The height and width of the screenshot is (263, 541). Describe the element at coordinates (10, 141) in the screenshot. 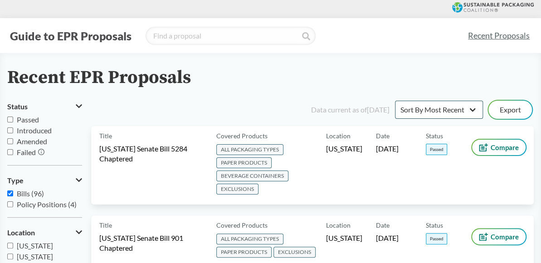

I see `input: Amended` at that location.